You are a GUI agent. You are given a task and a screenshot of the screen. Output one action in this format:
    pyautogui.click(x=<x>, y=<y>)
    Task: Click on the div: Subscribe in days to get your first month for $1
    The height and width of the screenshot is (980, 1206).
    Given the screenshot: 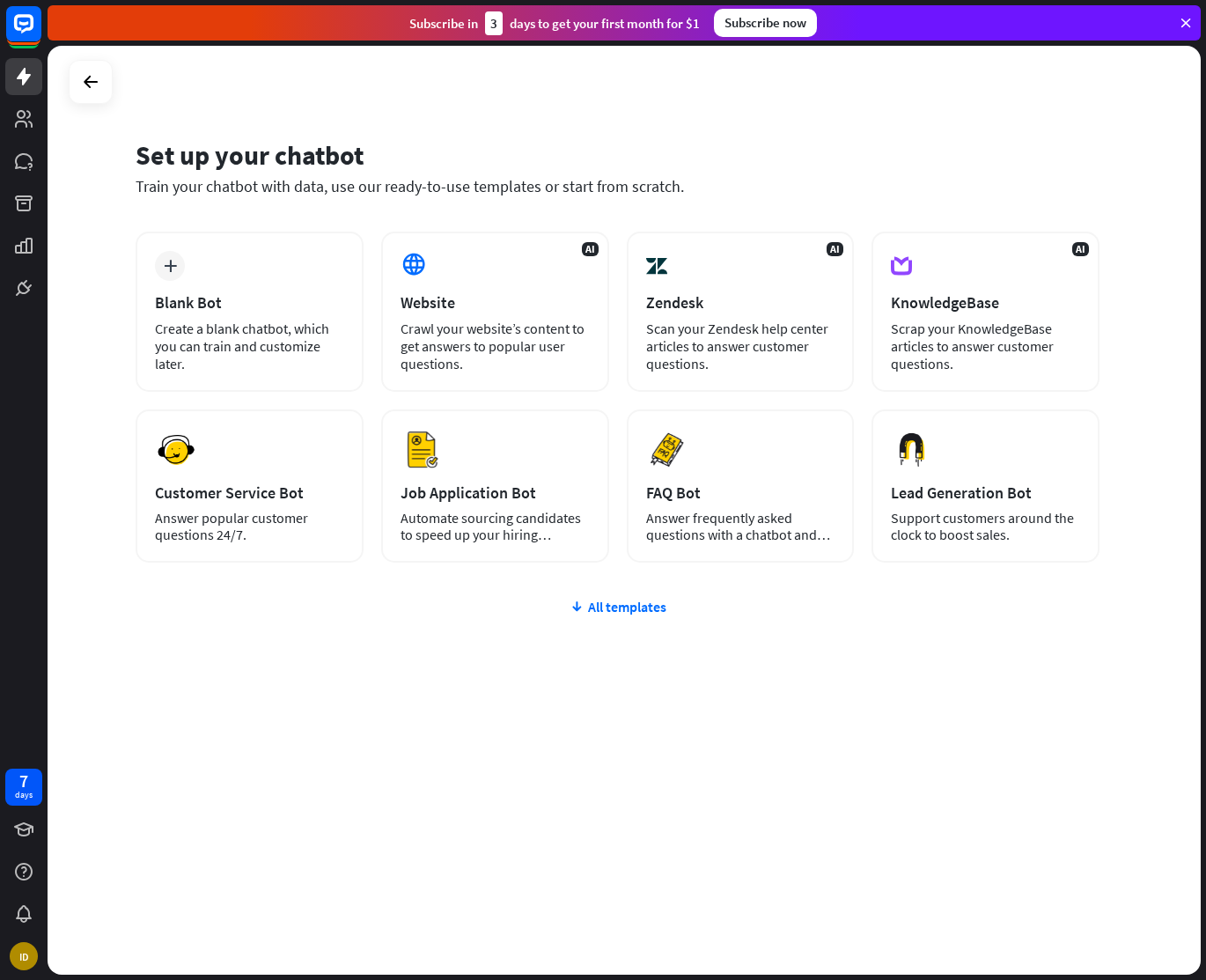 What is the action you would take?
    pyautogui.click(x=555, y=23)
    